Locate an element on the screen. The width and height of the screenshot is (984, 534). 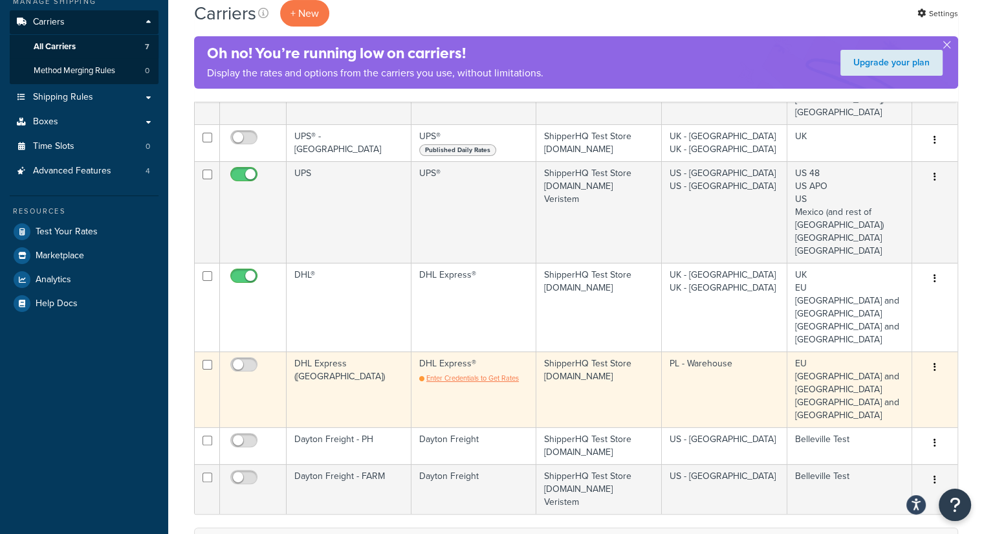
a: Settings is located at coordinates (938, 14).